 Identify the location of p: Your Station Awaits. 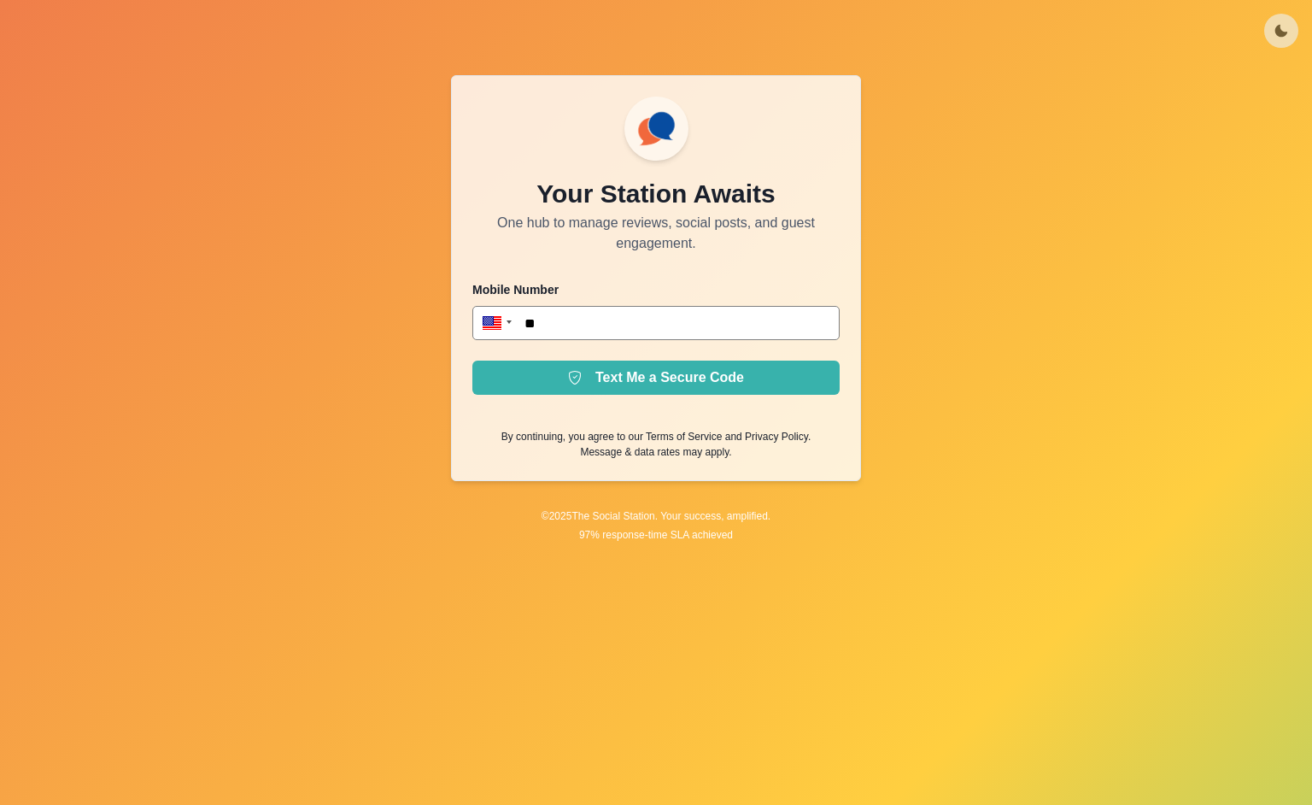
(655, 193).